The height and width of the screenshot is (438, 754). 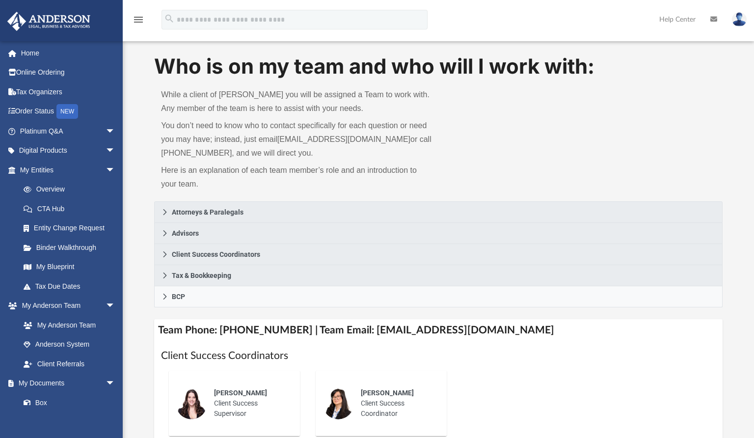 I want to click on img: Anderson Advisors Platinum Portal, so click(x=49, y=21).